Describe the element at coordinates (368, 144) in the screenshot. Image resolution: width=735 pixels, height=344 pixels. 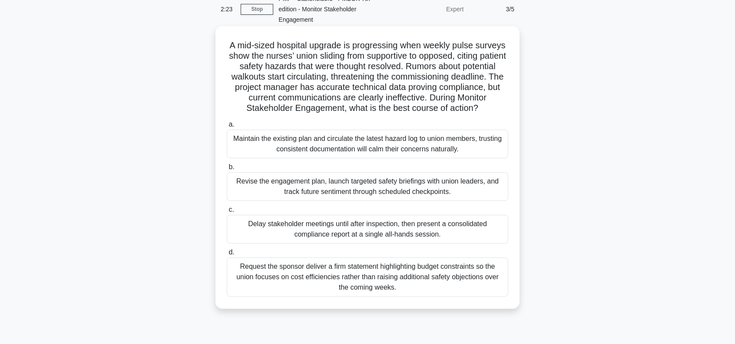
I see `div: Maintain the existing plan and circulate the latest hazard log to union members, trusting consist...` at that location.